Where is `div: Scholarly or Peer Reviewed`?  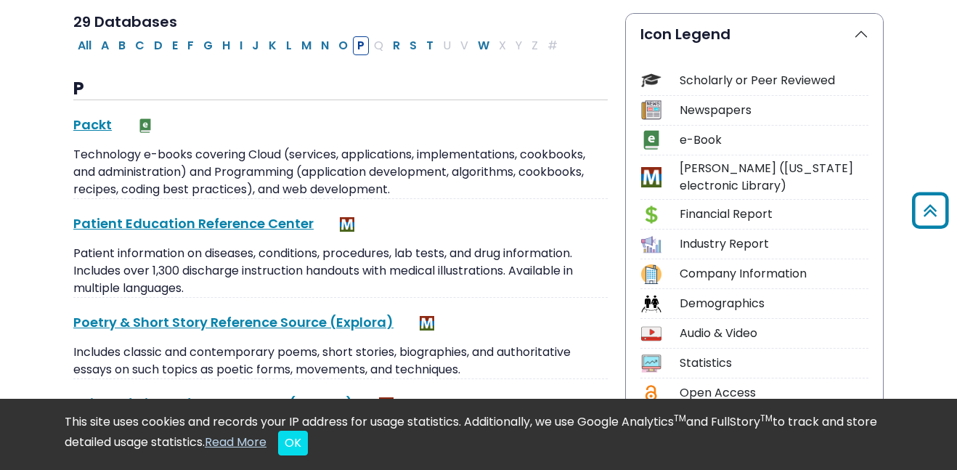 div: Scholarly or Peer Reviewed is located at coordinates (774, 81).